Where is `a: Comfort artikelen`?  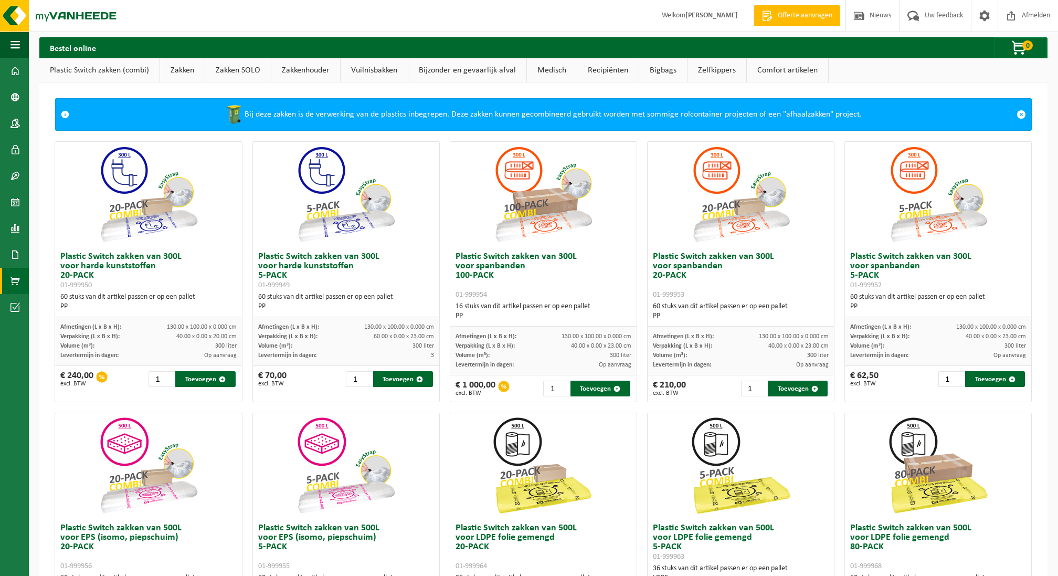 a: Comfort artikelen is located at coordinates (787, 70).